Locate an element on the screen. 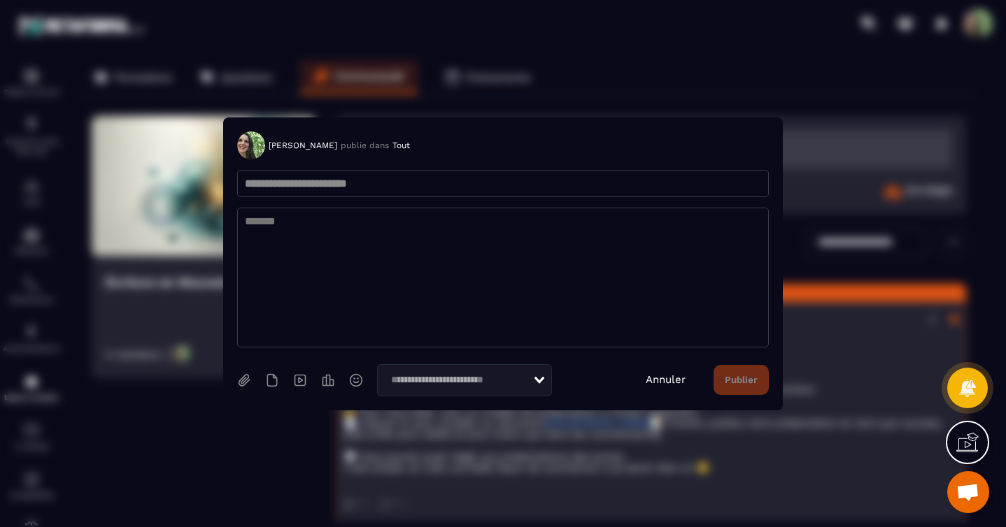 The width and height of the screenshot is (1006, 527). span: Tout is located at coordinates (401, 145).